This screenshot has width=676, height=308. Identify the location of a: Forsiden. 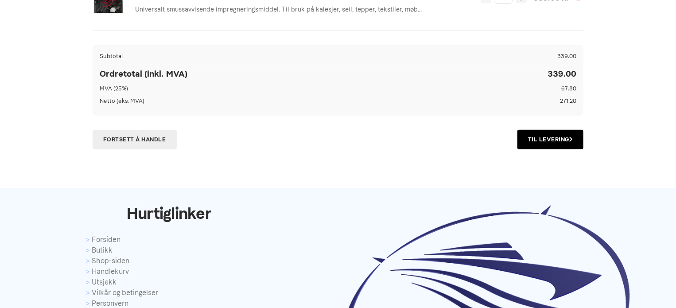
(169, 240).